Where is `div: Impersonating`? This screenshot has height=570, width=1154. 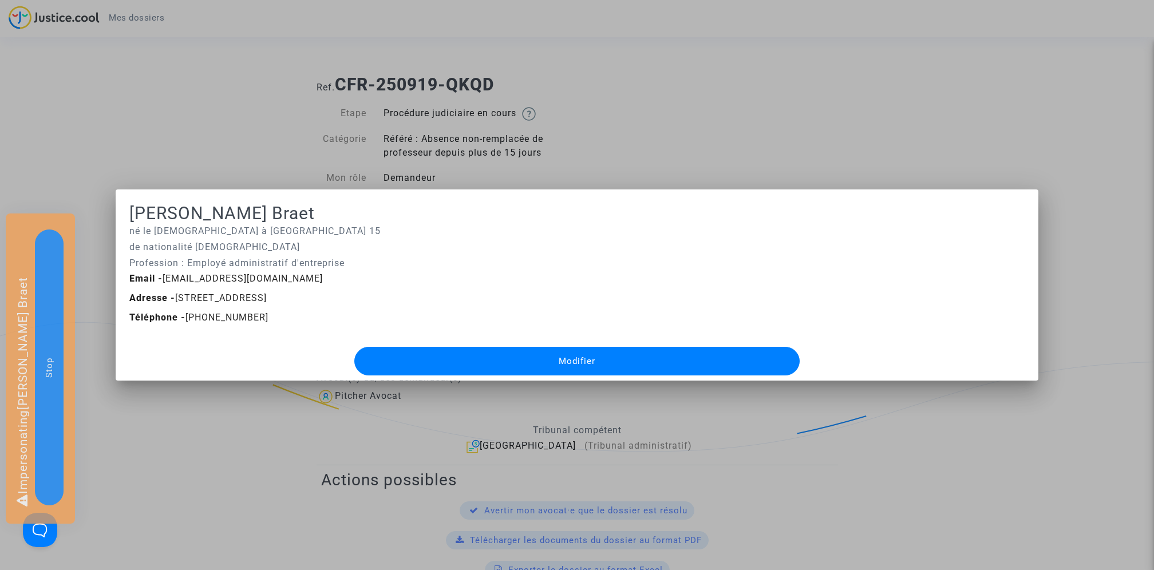
div: Impersonating is located at coordinates (40, 369).